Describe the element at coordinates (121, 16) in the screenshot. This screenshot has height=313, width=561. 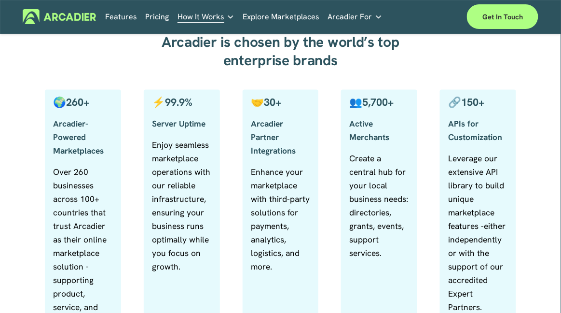
I see `a: Features` at that location.